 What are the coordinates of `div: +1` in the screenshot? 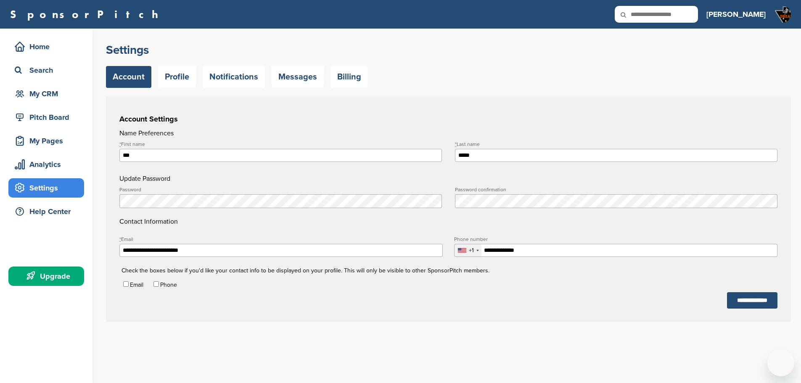 It's located at (471, 250).